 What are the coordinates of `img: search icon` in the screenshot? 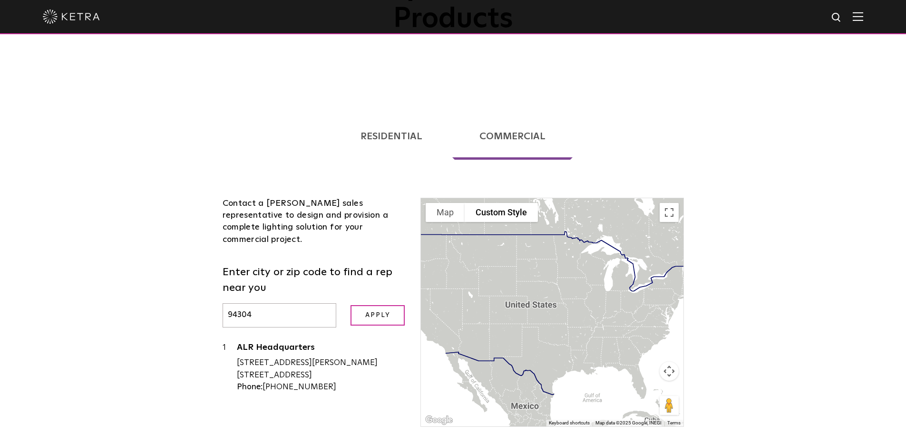 It's located at (837, 18).